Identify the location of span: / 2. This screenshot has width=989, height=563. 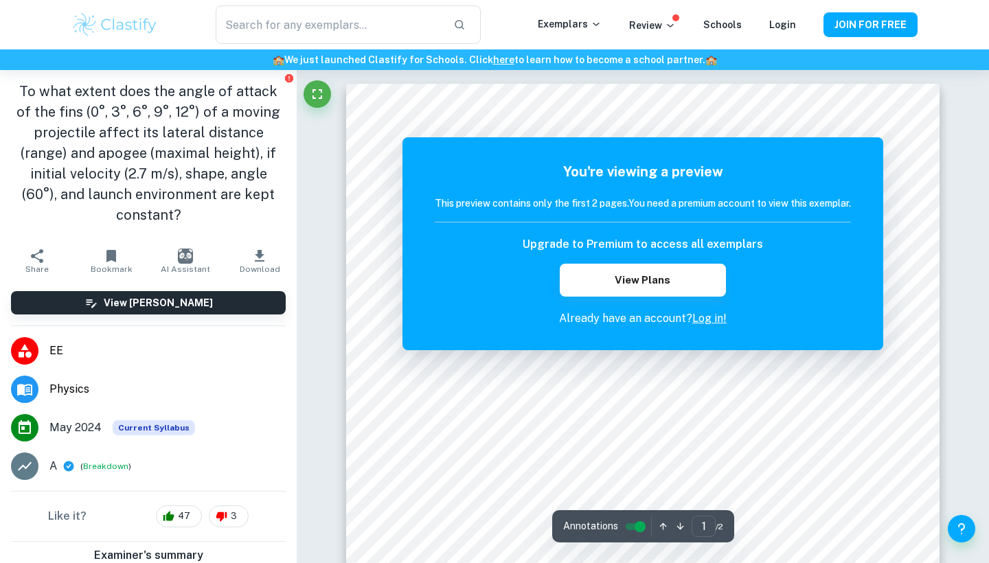
(719, 527).